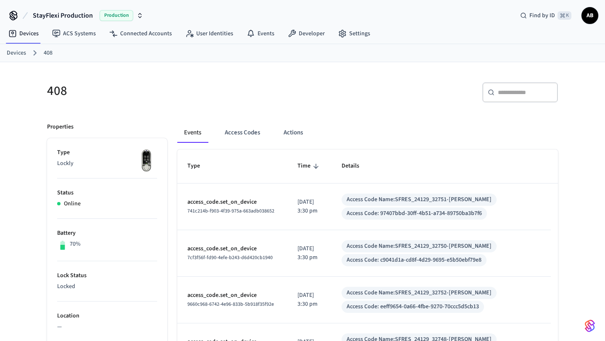 The height and width of the screenshot is (341, 605). What do you see at coordinates (107, 193) in the screenshot?
I see `p: Status` at bounding box center [107, 193].